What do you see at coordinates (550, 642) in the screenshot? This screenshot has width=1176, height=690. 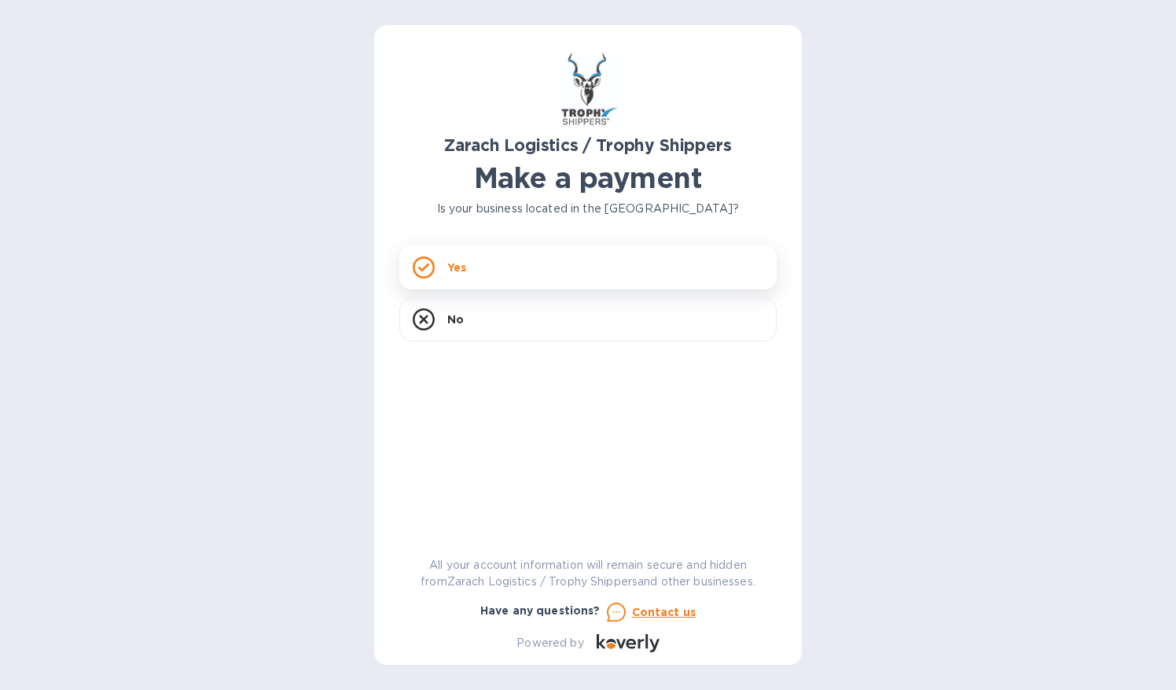 I see `p: Powered by` at bounding box center [550, 642].